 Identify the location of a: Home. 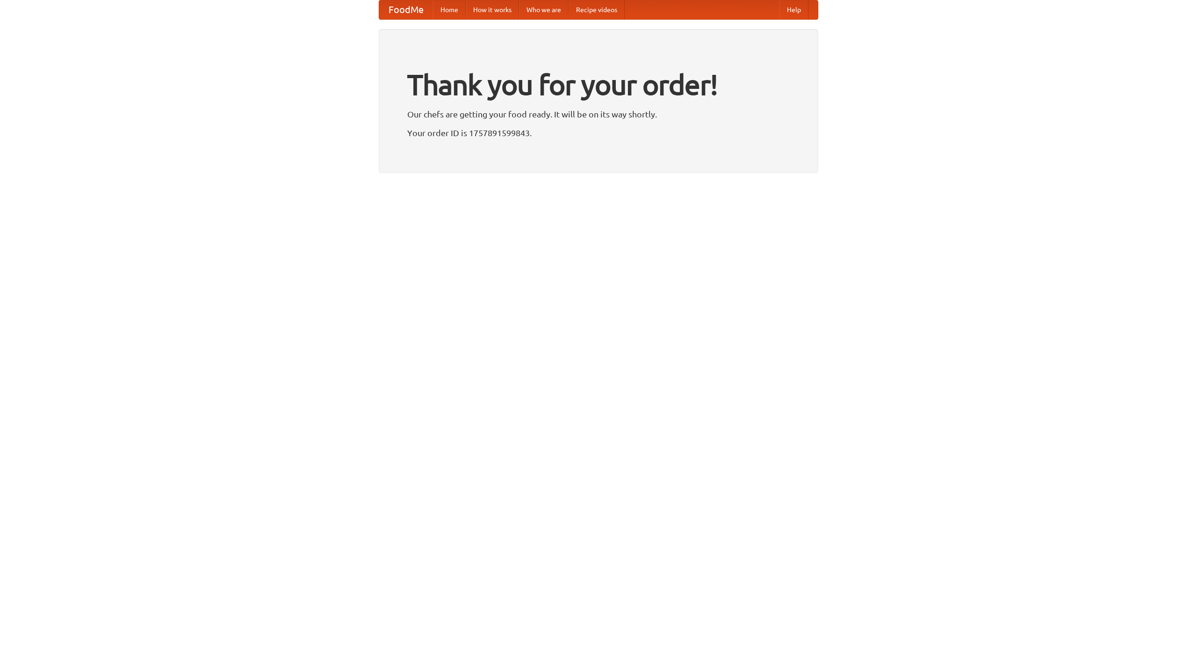
(449, 10).